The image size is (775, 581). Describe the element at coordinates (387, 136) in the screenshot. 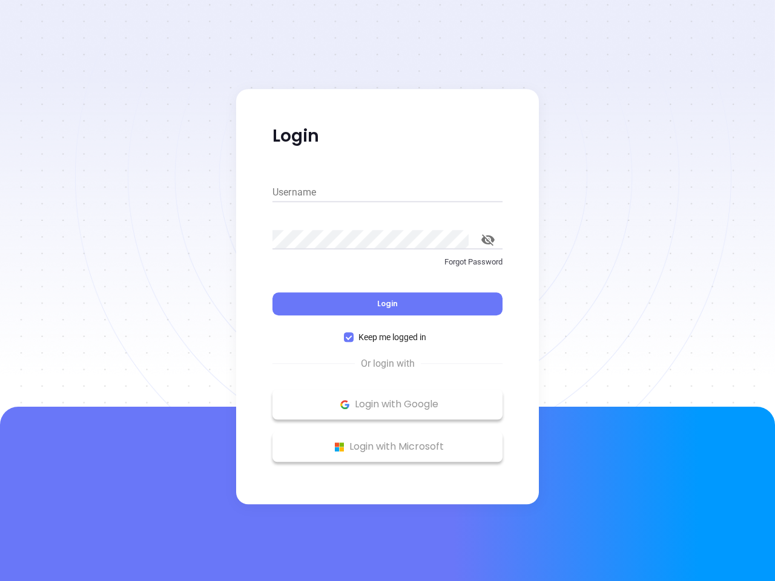

I see `p: Login` at that location.